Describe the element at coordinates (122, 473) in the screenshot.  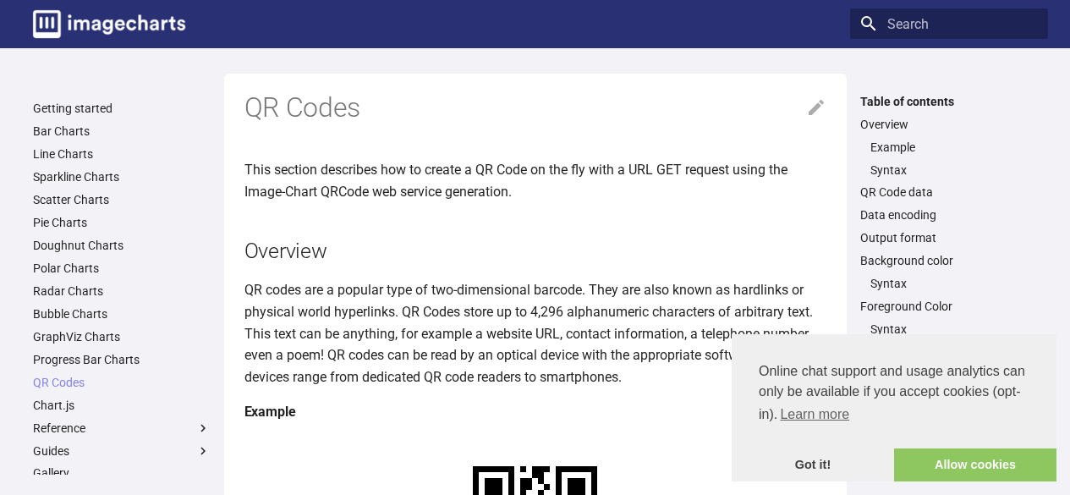
I see `a: Gallery` at that location.